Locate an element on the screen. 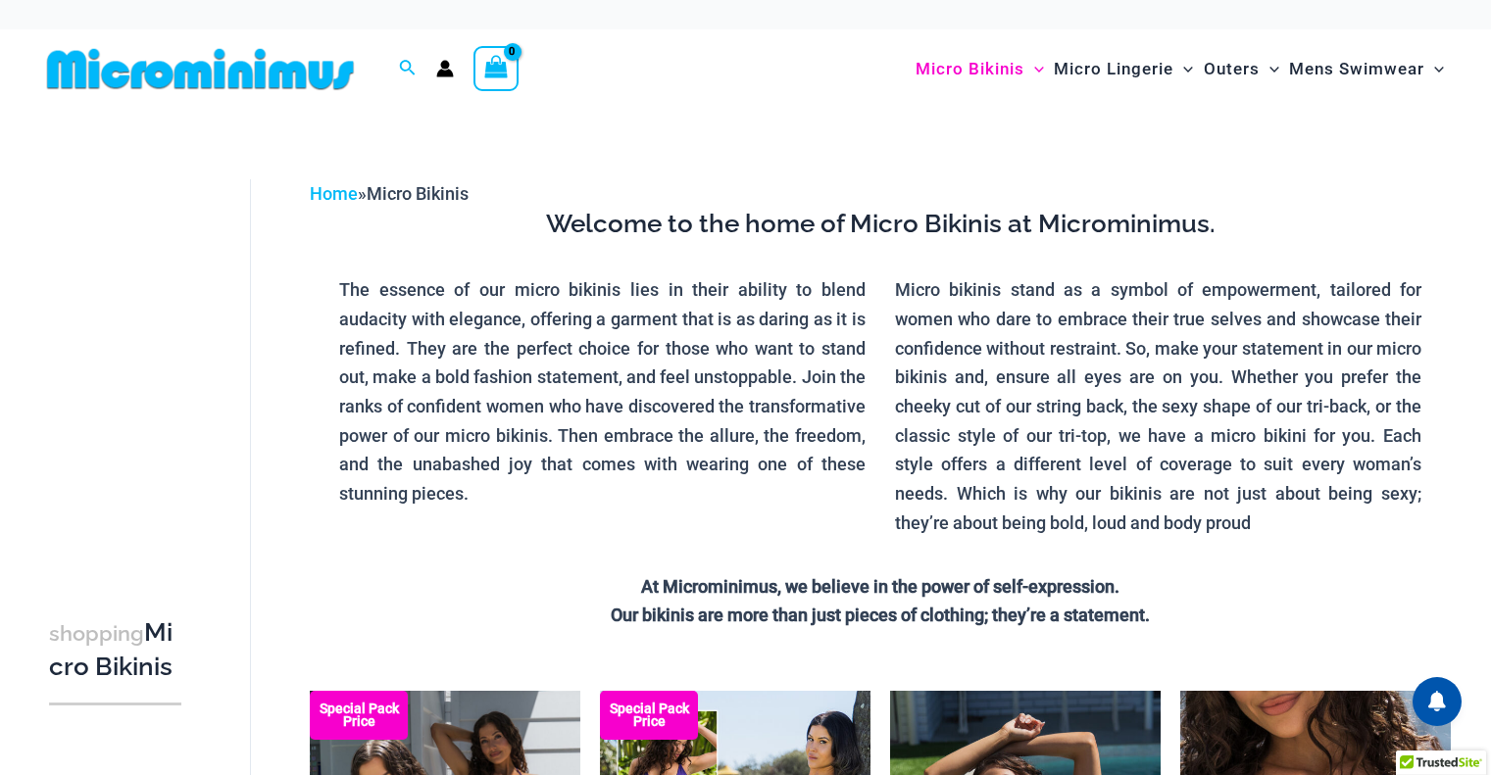 This screenshot has height=775, width=1491. a: OutersMenu ToggleMenu Toggle is located at coordinates (1241, 69).